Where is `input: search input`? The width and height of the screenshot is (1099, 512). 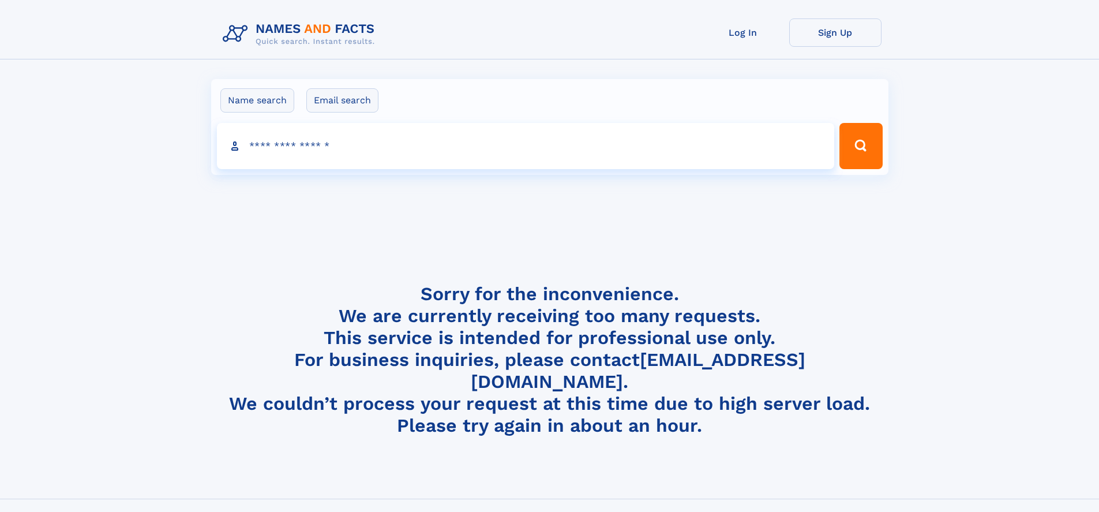 input: search input is located at coordinates (525, 146).